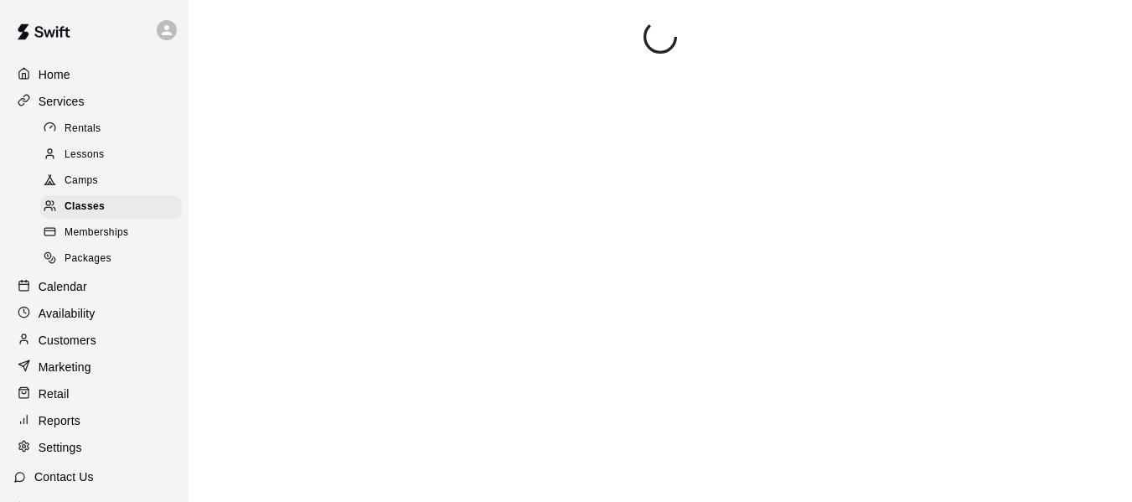 The image size is (1132, 502). Describe the element at coordinates (96, 233) in the screenshot. I see `span: Memberships` at that location.